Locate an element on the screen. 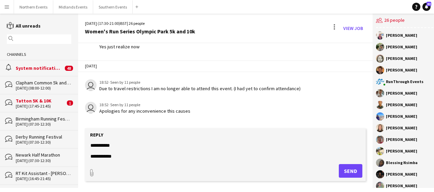 The width and height of the screenshot is (434, 192). span: 1 is located at coordinates (70, 103).